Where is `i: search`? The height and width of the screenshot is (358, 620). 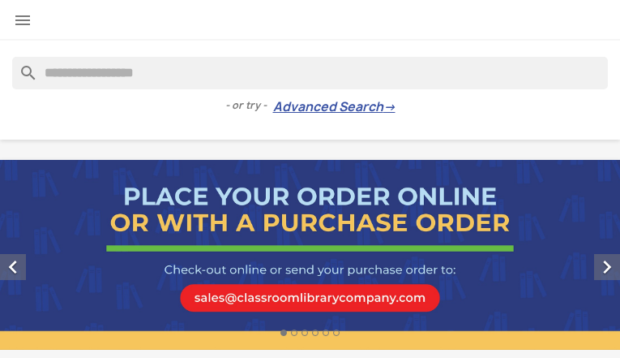
i: search is located at coordinates (22, 67).